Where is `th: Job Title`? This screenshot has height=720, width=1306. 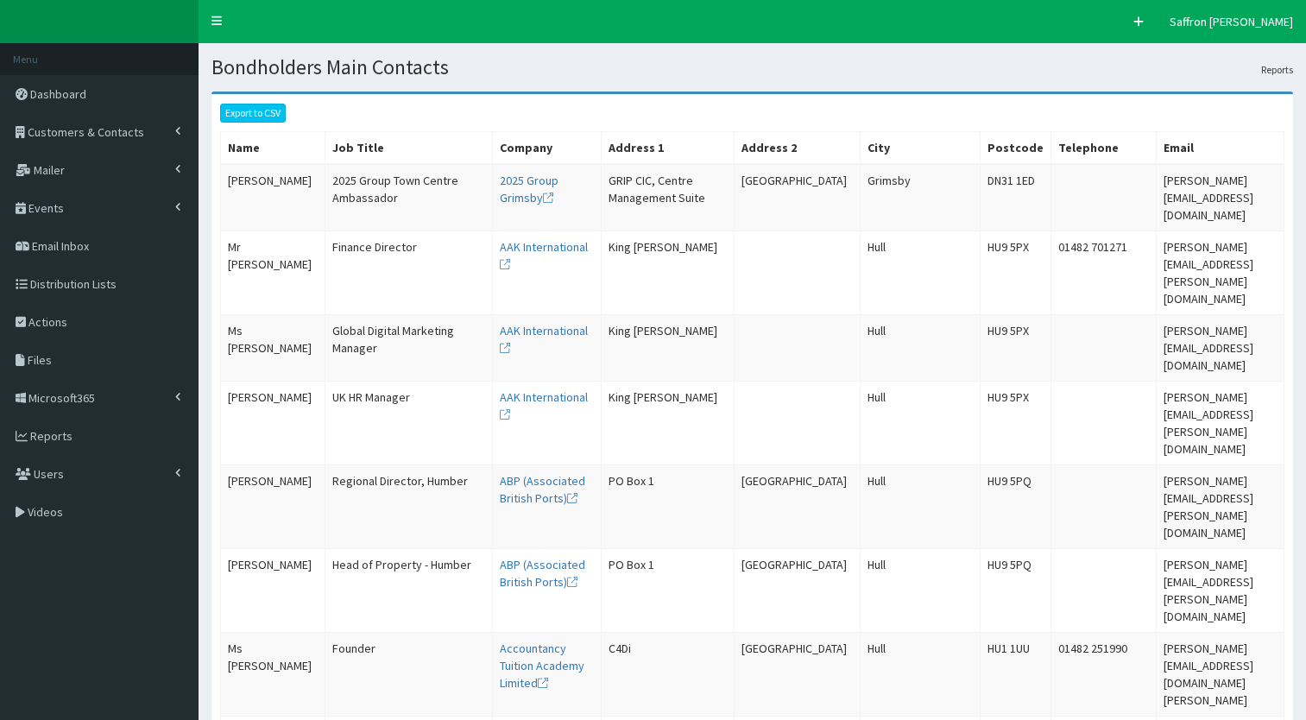
th: Job Title is located at coordinates (409, 148).